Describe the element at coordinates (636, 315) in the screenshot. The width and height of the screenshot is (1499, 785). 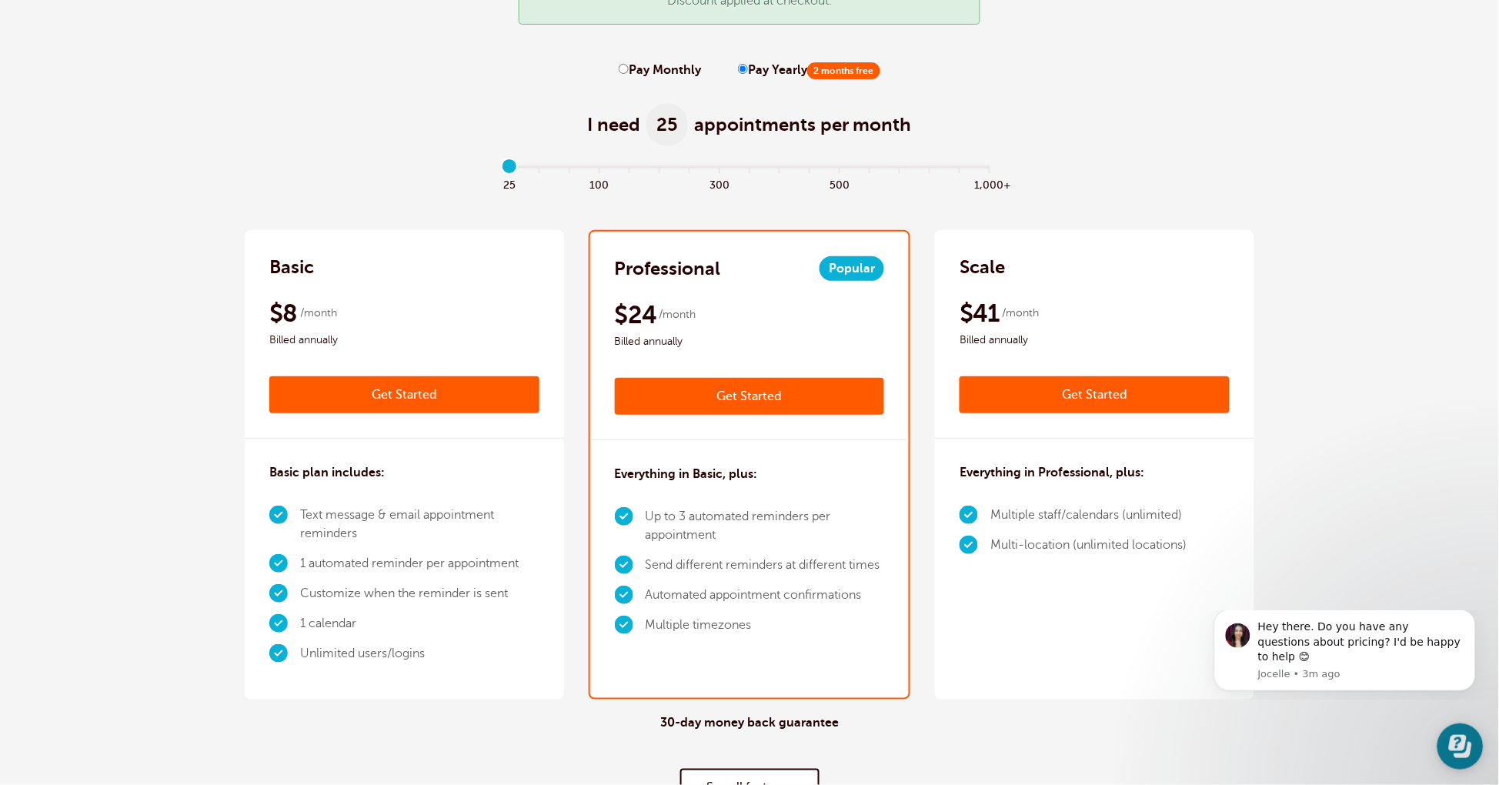
I see `span: $24` at that location.